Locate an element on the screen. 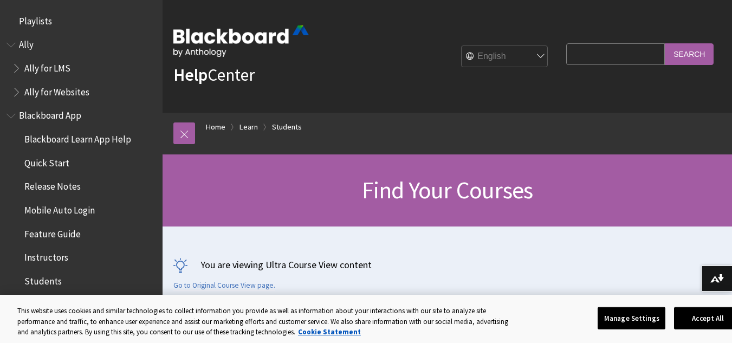 This screenshot has height=343, width=732. select: Site Language Selector is located at coordinates (505, 57).